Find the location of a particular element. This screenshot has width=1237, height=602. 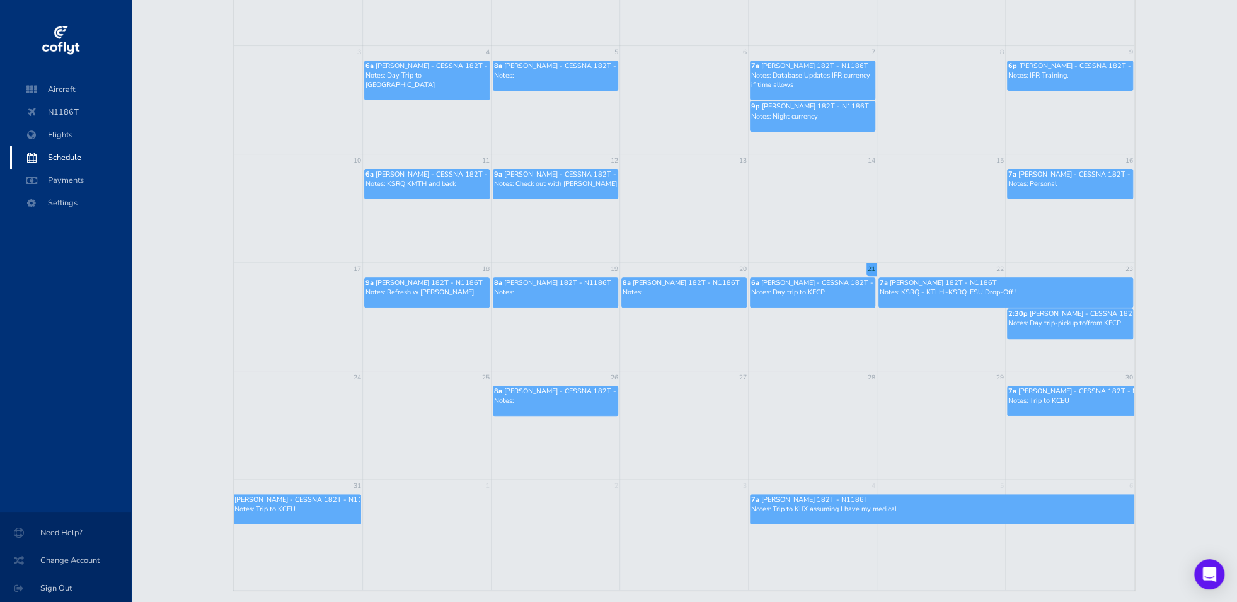

span: Schedule is located at coordinates (71, 157).